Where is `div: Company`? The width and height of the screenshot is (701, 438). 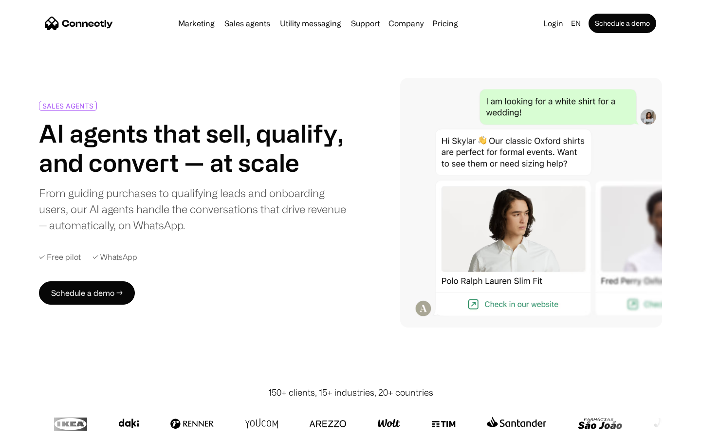 div: Company is located at coordinates (406, 23).